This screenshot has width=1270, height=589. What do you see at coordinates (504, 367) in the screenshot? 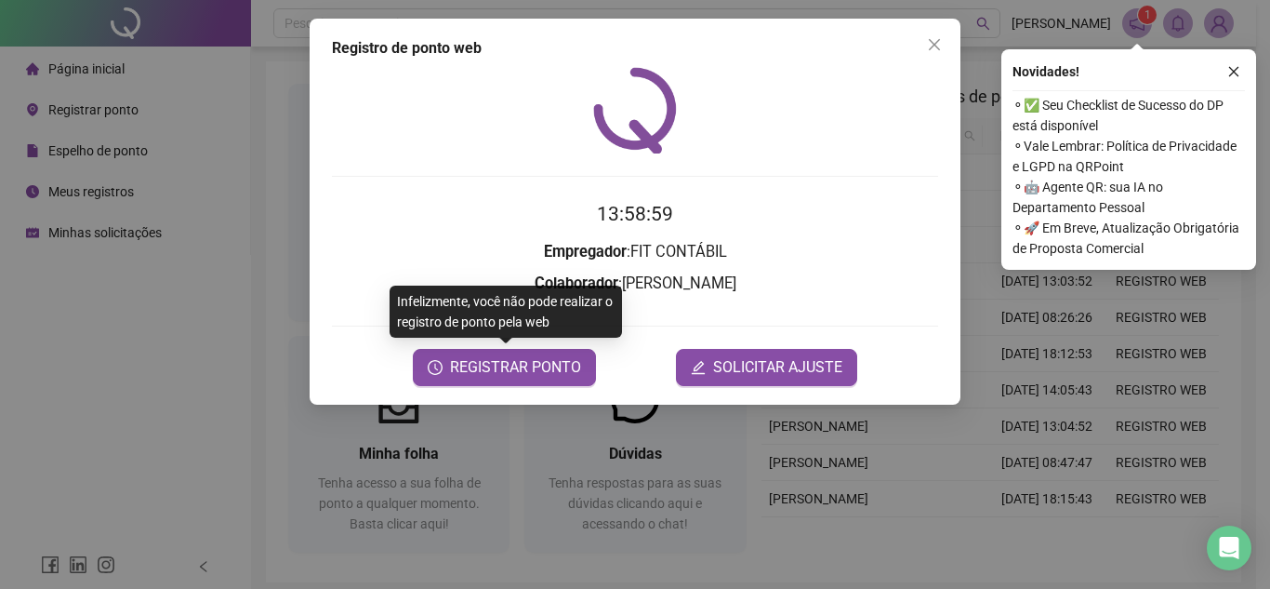
I see `button: REGISTRAR PONTO` at bounding box center [504, 367].